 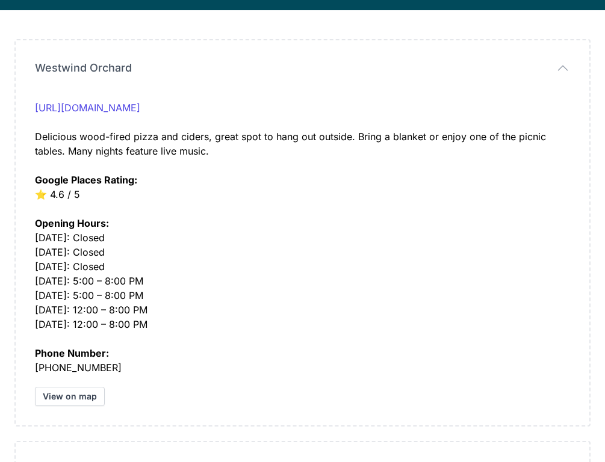 What do you see at coordinates (86, 180) in the screenshot?
I see `strong: Google Places Rating:` at bounding box center [86, 180].